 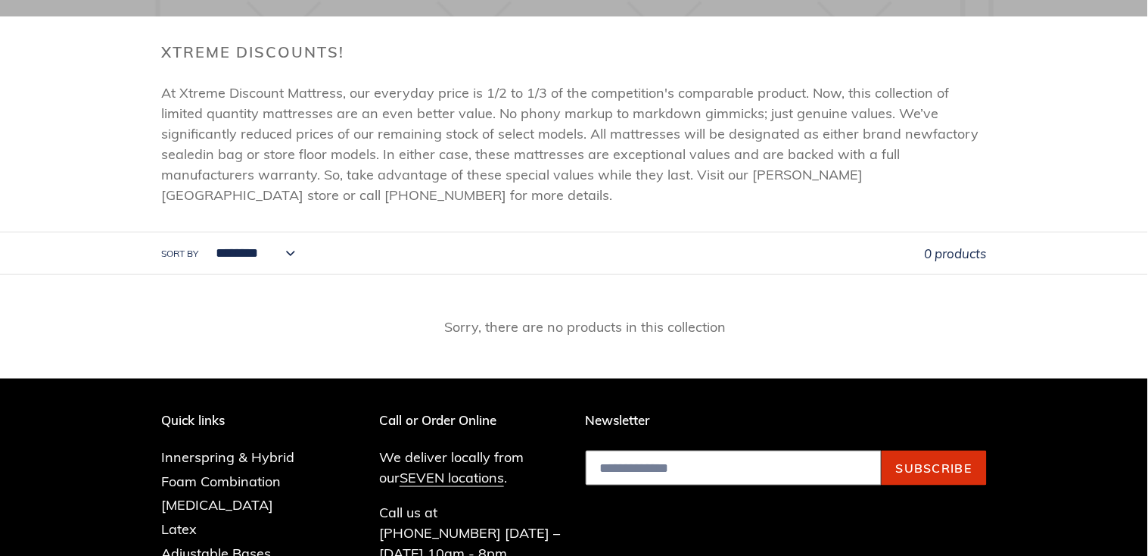 I want to click on p: We deliver locally from our ., so click(x=471, y=467).